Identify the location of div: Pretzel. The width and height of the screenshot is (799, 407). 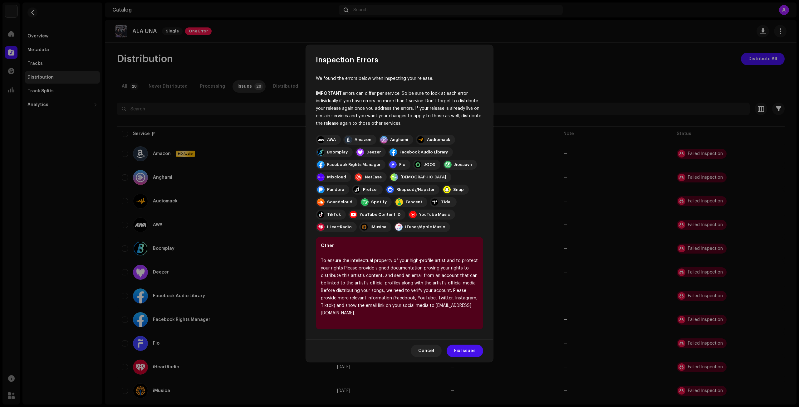
(370, 190).